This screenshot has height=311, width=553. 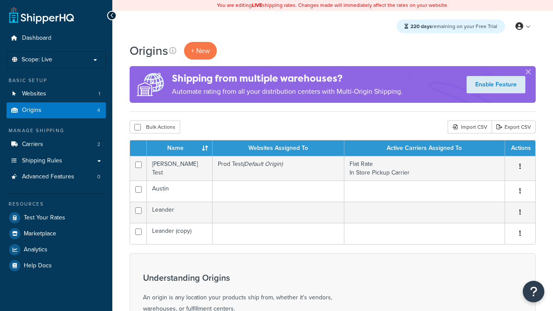 I want to click on span: 4, so click(x=98, y=110).